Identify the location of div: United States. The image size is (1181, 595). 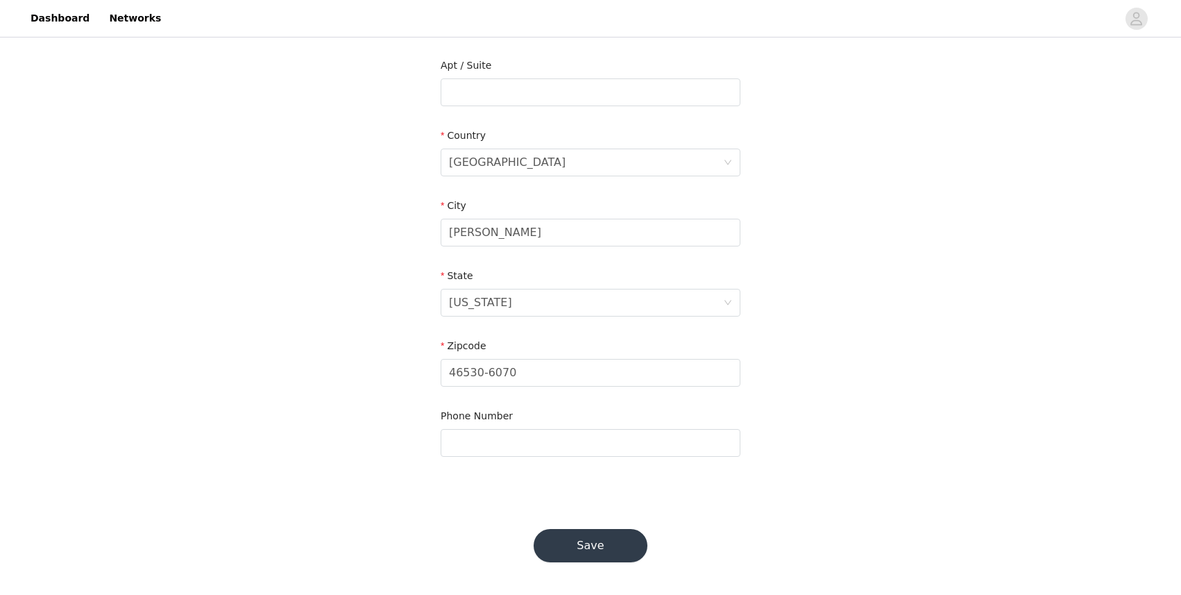
(507, 162).